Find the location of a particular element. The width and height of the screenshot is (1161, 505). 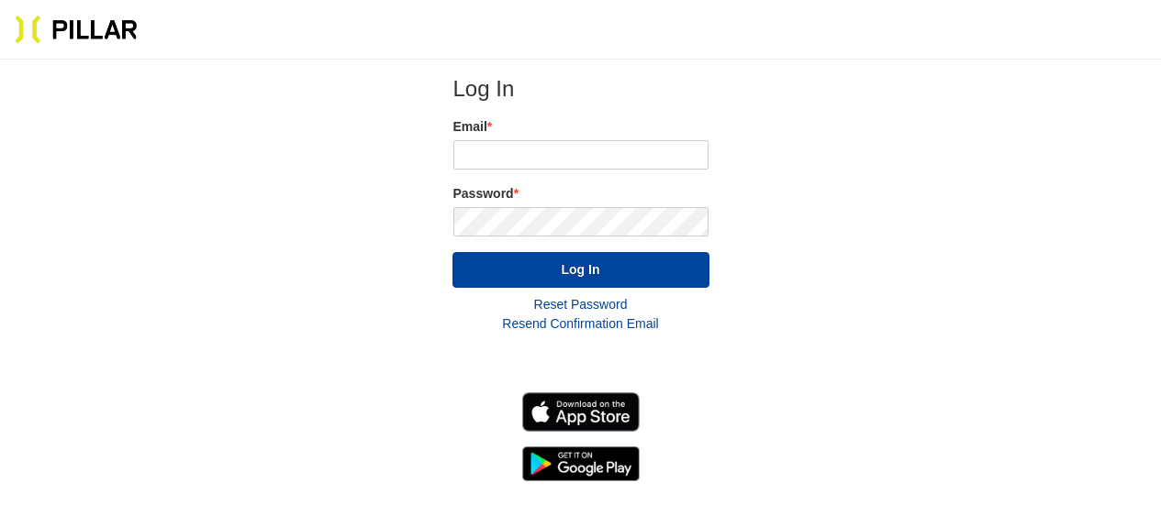

a: Pillar Technologies is located at coordinates (76, 29).